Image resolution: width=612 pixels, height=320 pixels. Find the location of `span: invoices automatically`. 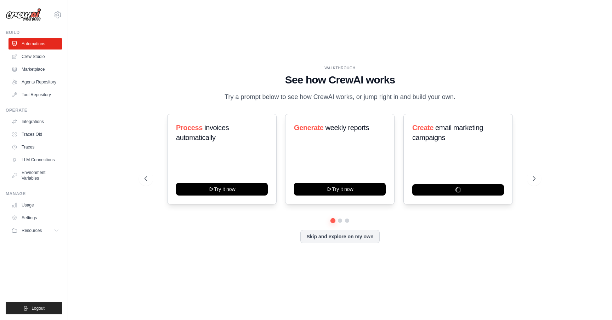

span: invoices automatically is located at coordinates (202, 133).